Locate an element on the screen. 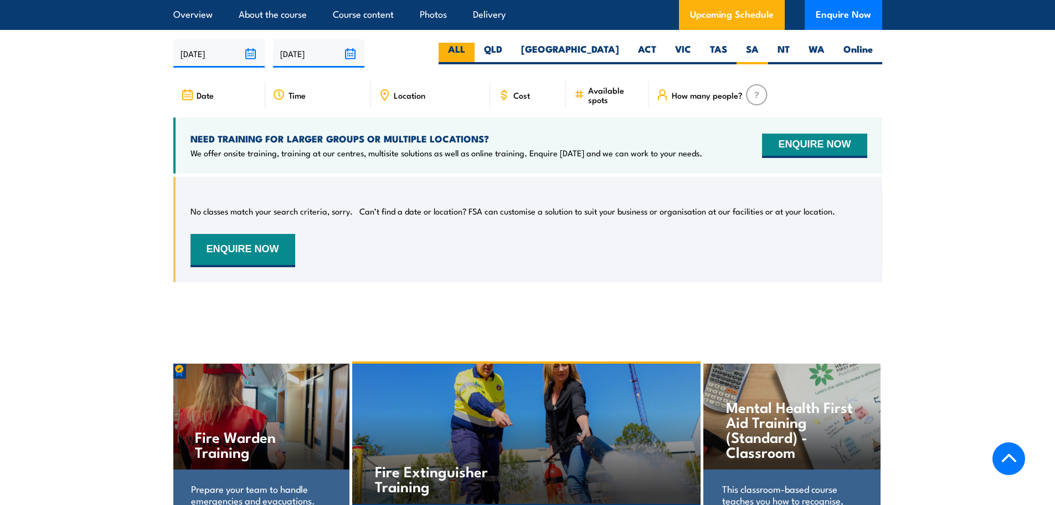  input: From date is located at coordinates (219, 53).